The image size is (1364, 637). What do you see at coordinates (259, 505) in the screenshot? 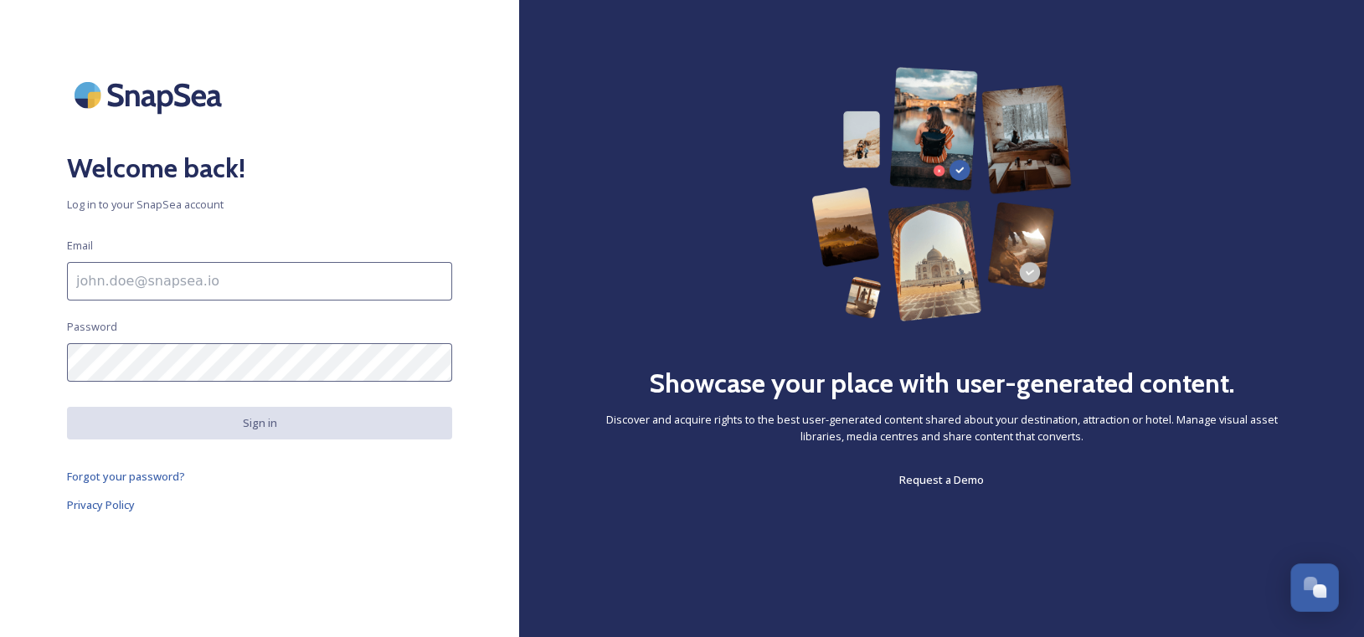
I see `a: Privacy Policy` at bounding box center [259, 505].